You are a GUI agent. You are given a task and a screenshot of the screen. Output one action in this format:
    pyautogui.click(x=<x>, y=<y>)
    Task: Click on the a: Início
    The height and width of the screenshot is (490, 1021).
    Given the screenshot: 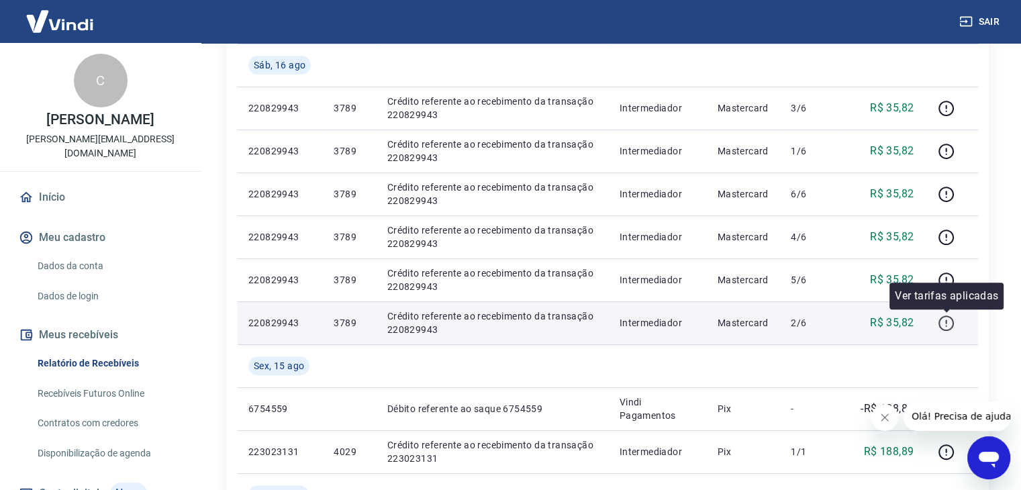 What is the action you would take?
    pyautogui.click(x=100, y=197)
    